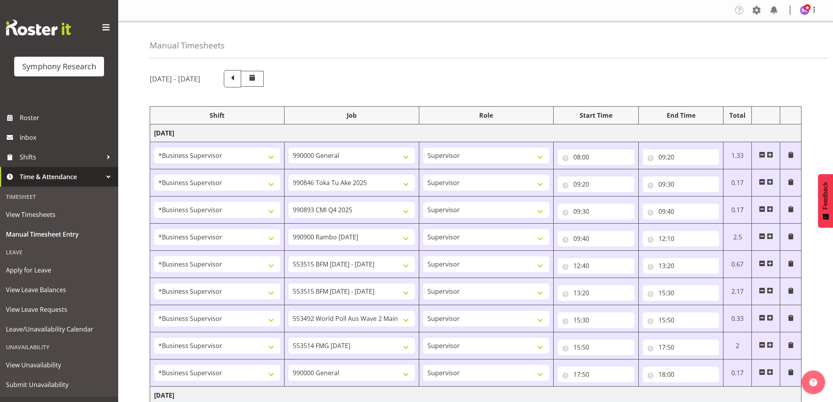 The image size is (833, 402). Describe the element at coordinates (738, 156) in the screenshot. I see `td: 1.33` at that location.